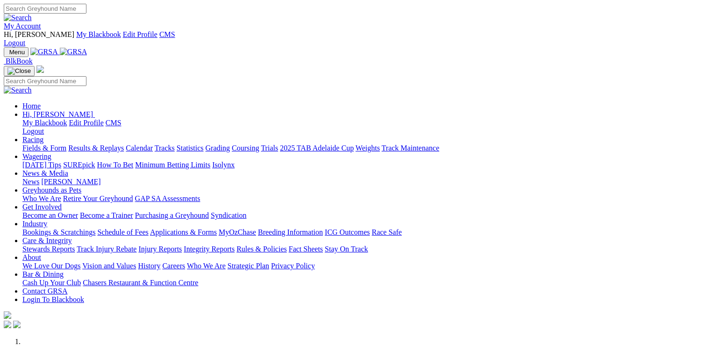  Describe the element at coordinates (96, 148) in the screenshot. I see `a: Results & Replays` at that location.